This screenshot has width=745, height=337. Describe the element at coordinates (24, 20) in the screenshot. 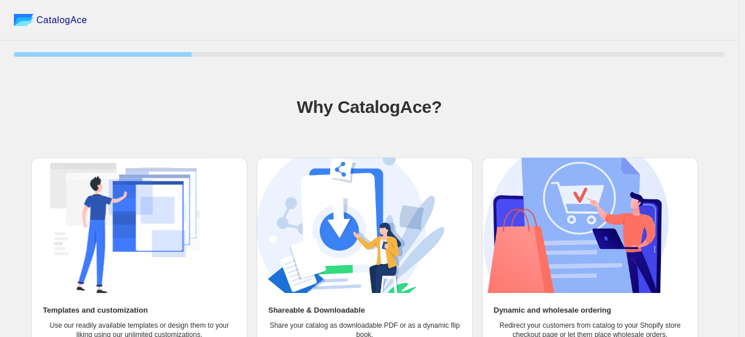

I see `img: catalog ace` at that location.